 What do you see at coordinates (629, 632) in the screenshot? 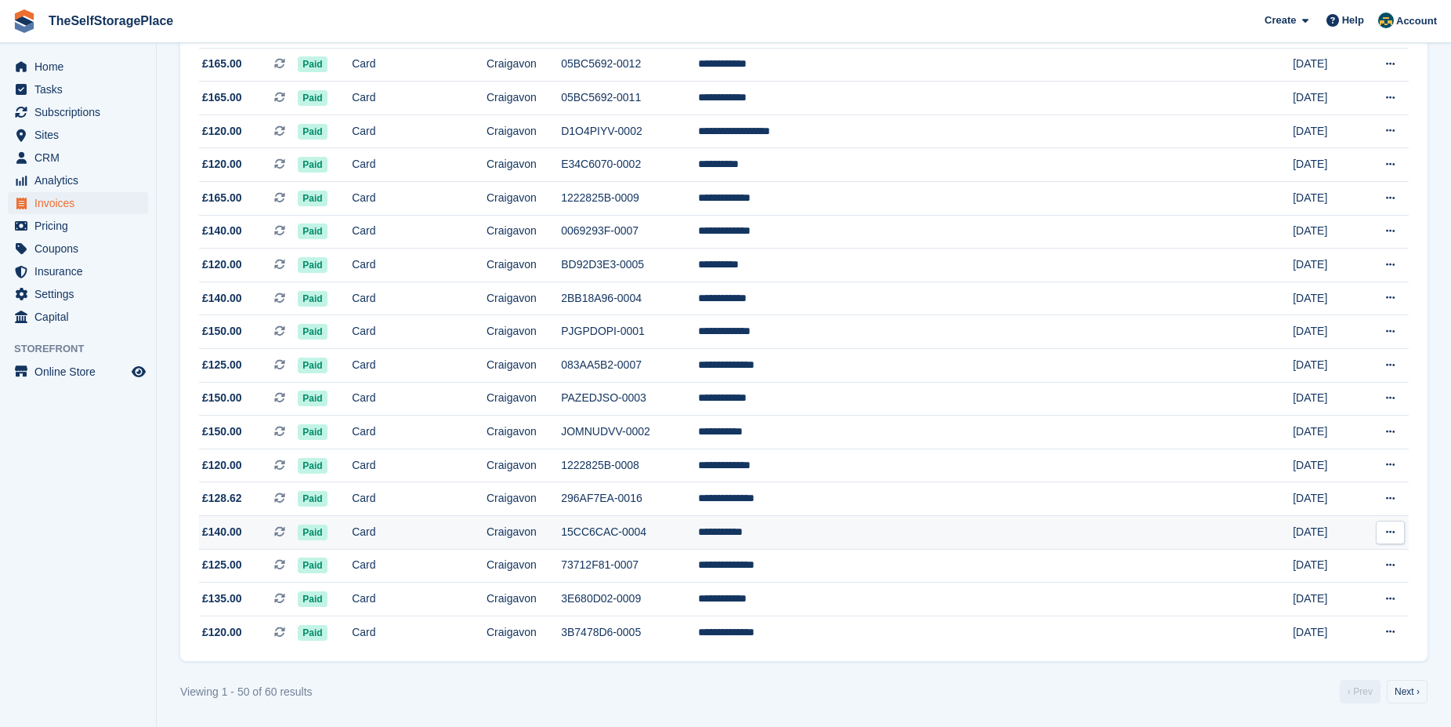
I see `td: 3B7478D6-0005` at bounding box center [629, 632].